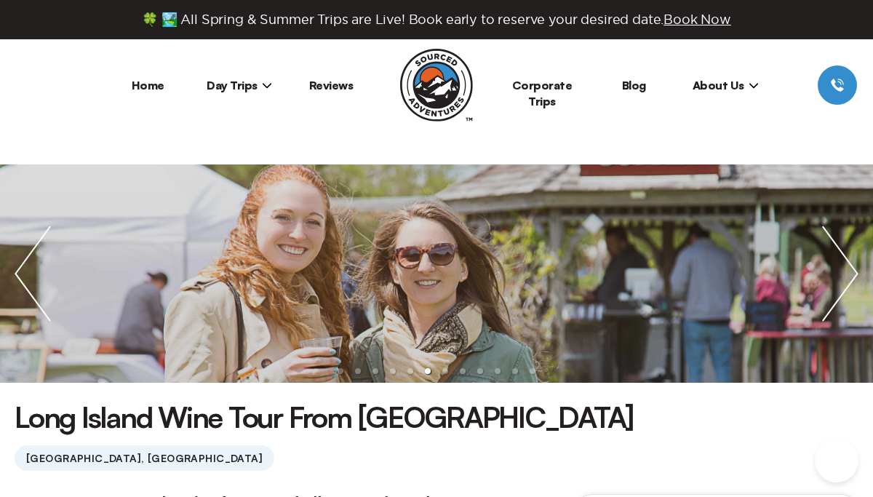 The width and height of the screenshot is (873, 497). I want to click on li: slide item 6, so click(428, 371).